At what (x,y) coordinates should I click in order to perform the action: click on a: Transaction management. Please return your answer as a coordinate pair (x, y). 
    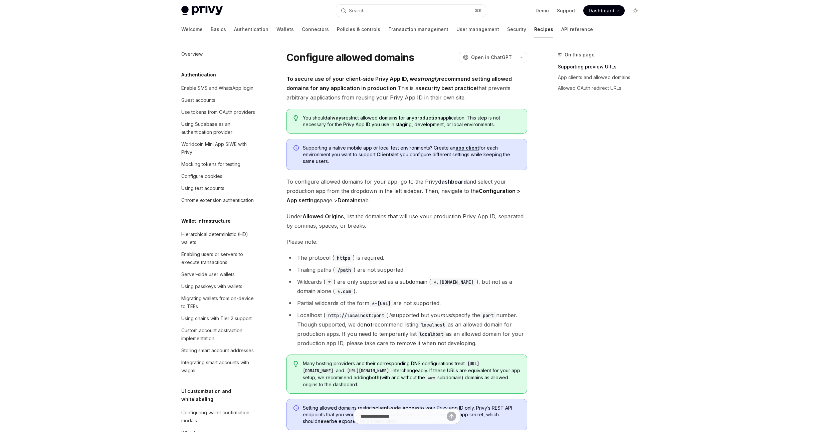
    Looking at the image, I should click on (418, 29).